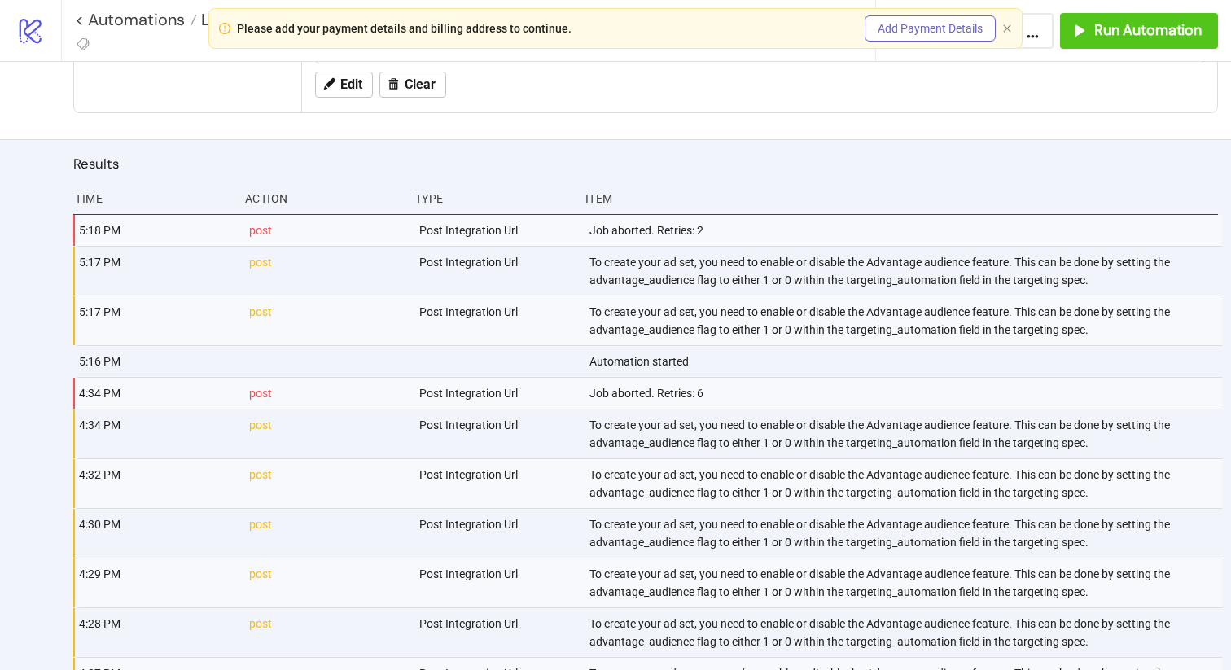 The image size is (1231, 670). What do you see at coordinates (900, 199) in the screenshot?
I see `div: Item` at bounding box center [900, 199].